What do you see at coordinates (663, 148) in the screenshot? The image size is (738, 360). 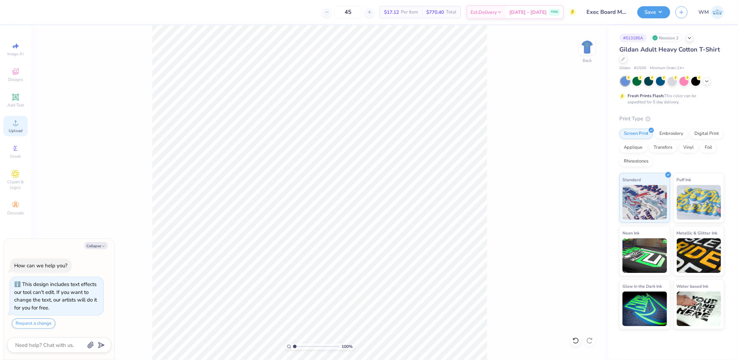 I see `div: Transfers` at bounding box center [663, 148].